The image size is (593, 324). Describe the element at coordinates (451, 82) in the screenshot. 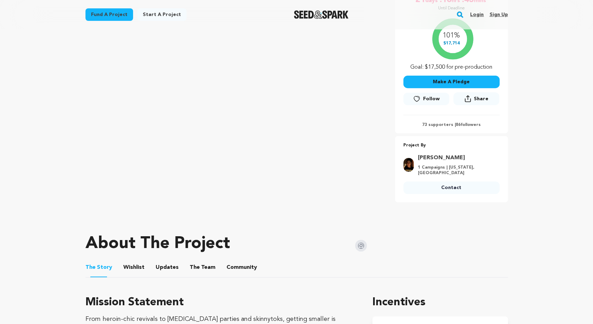

I see `button: Make A Pledge` at that location.